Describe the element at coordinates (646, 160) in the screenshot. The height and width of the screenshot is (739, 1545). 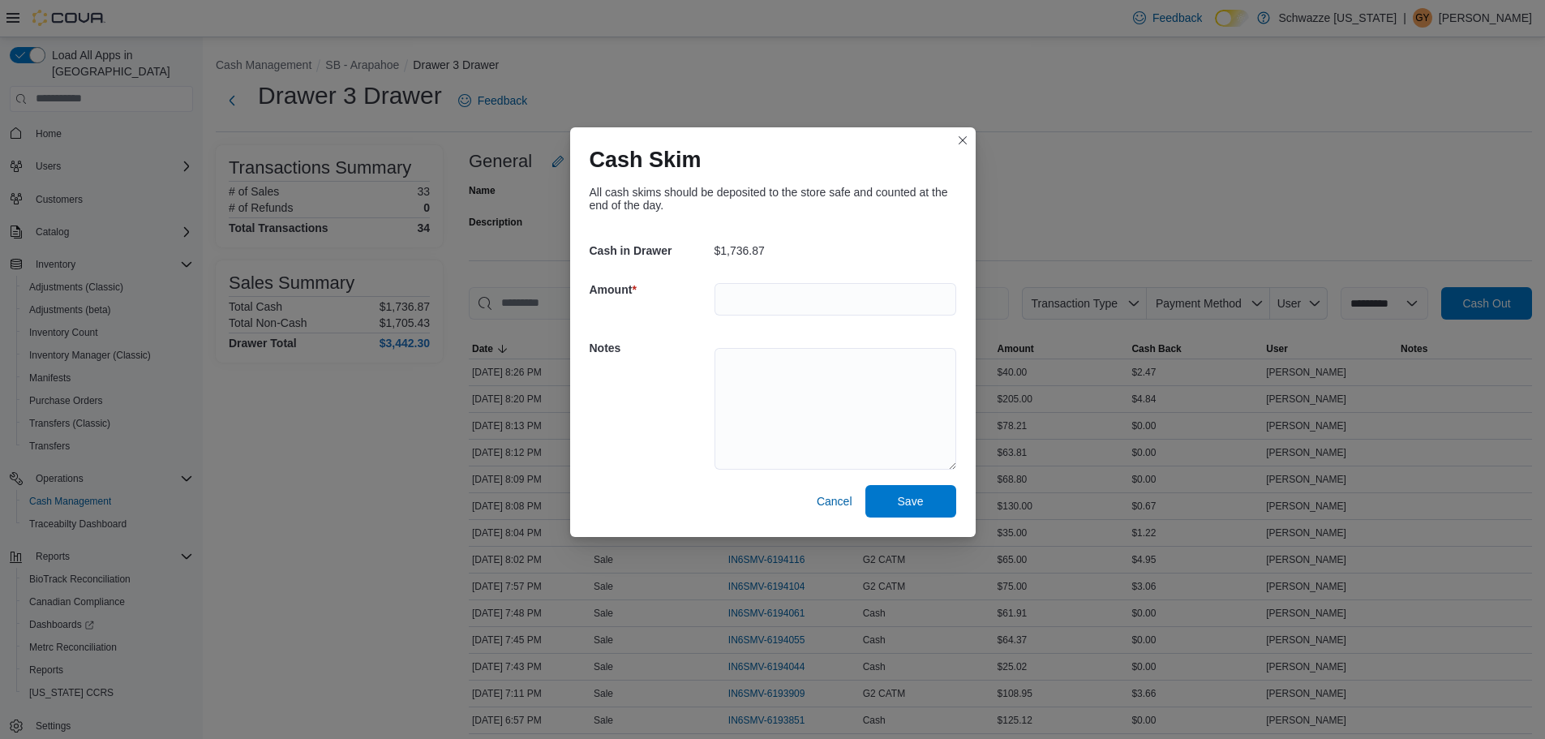
I see `h1: Cash Skim` at that location.